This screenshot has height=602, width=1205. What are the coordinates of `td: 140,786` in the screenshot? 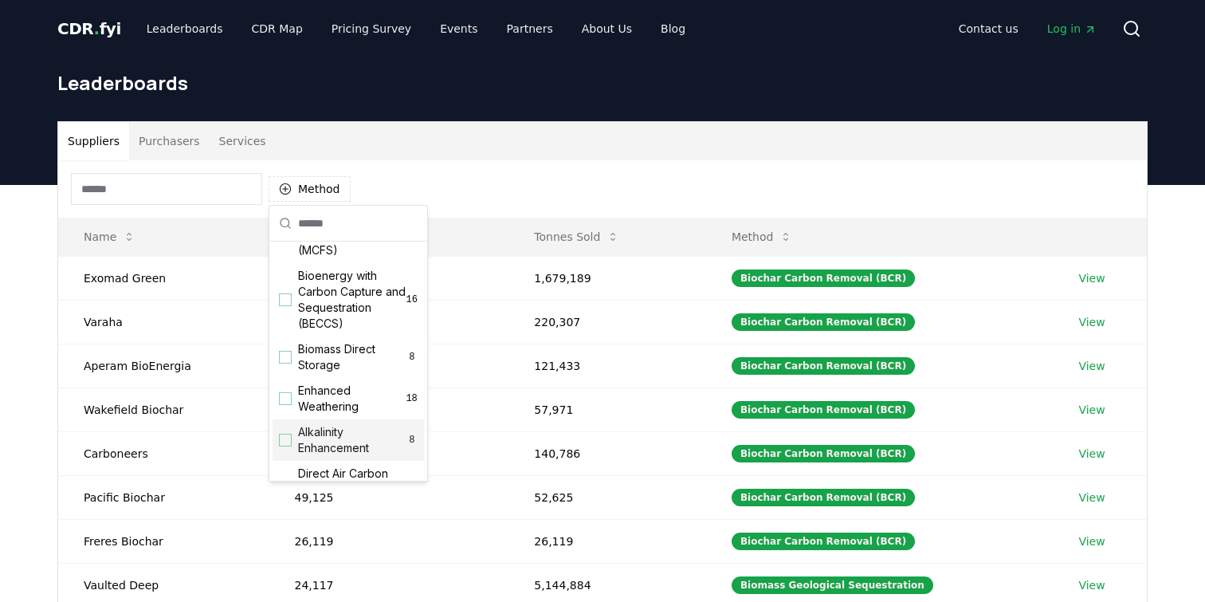 It's located at (607, 453).